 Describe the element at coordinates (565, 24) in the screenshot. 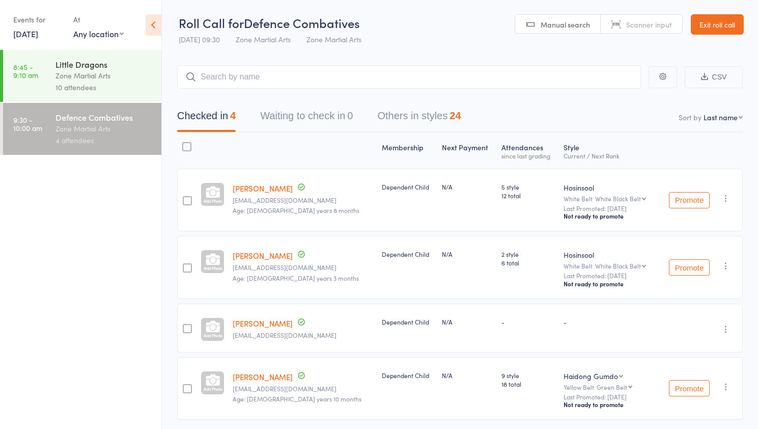

I see `span: Manual search` at that location.